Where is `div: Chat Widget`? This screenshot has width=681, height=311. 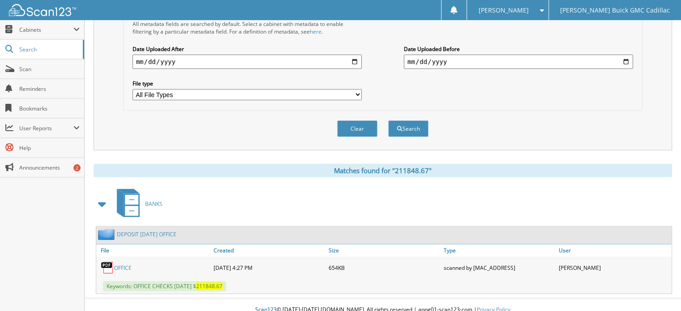
div: Chat Widget is located at coordinates (659, 290).